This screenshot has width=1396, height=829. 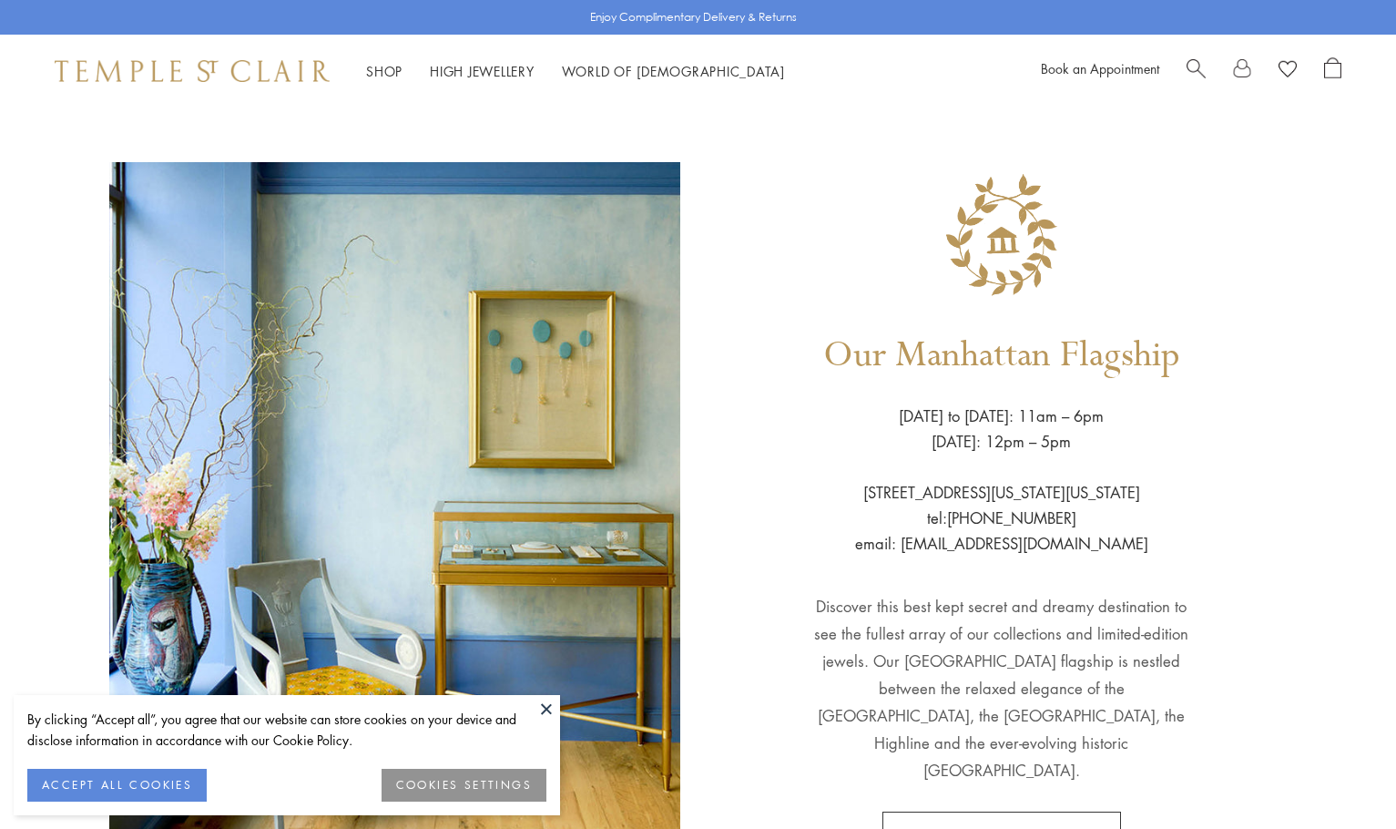 What do you see at coordinates (192, 71) in the screenshot?
I see `img: Temple St. Clair` at bounding box center [192, 71].